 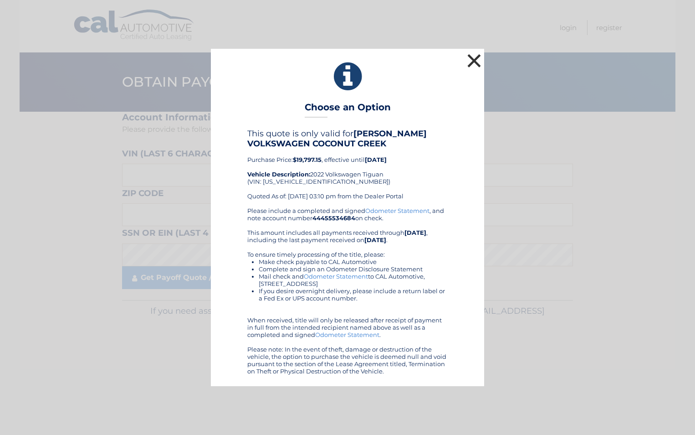 I want to click on h3: Choose an Option, so click(x=348, y=109).